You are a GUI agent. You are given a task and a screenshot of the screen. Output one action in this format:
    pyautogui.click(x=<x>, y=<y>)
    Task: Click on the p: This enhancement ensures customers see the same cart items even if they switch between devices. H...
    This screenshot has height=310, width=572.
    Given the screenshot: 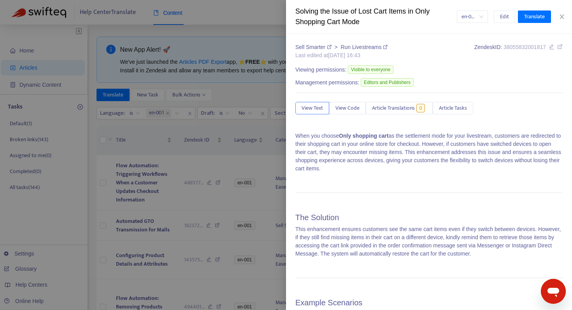 What is the action you would take?
    pyautogui.click(x=429, y=242)
    